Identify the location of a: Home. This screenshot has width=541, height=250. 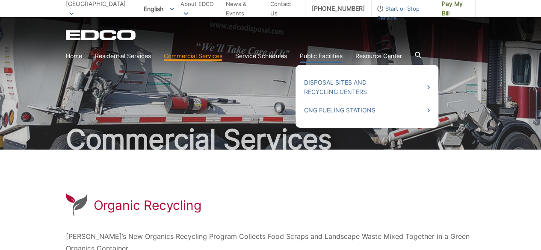
(74, 56).